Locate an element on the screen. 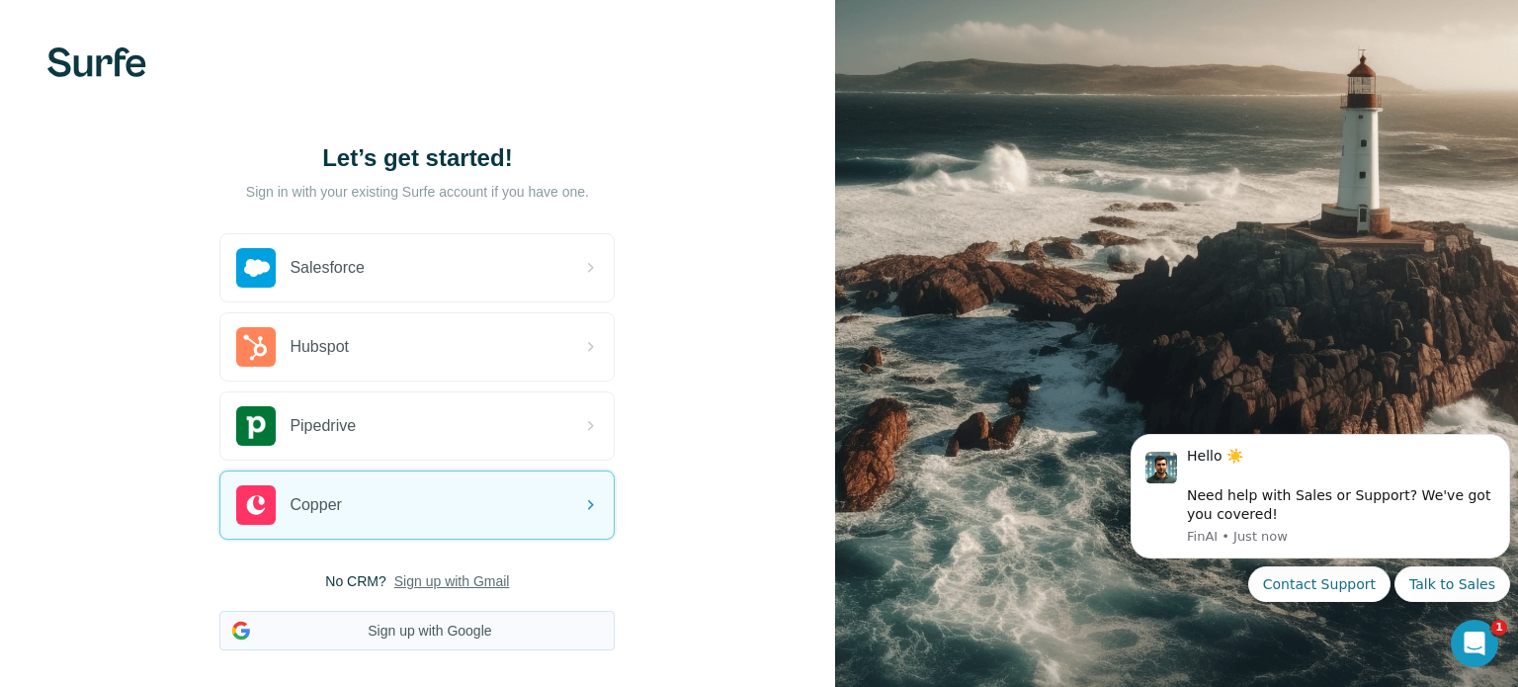 The width and height of the screenshot is (1518, 687). h1: Let’s get started! is located at coordinates (417, 158).